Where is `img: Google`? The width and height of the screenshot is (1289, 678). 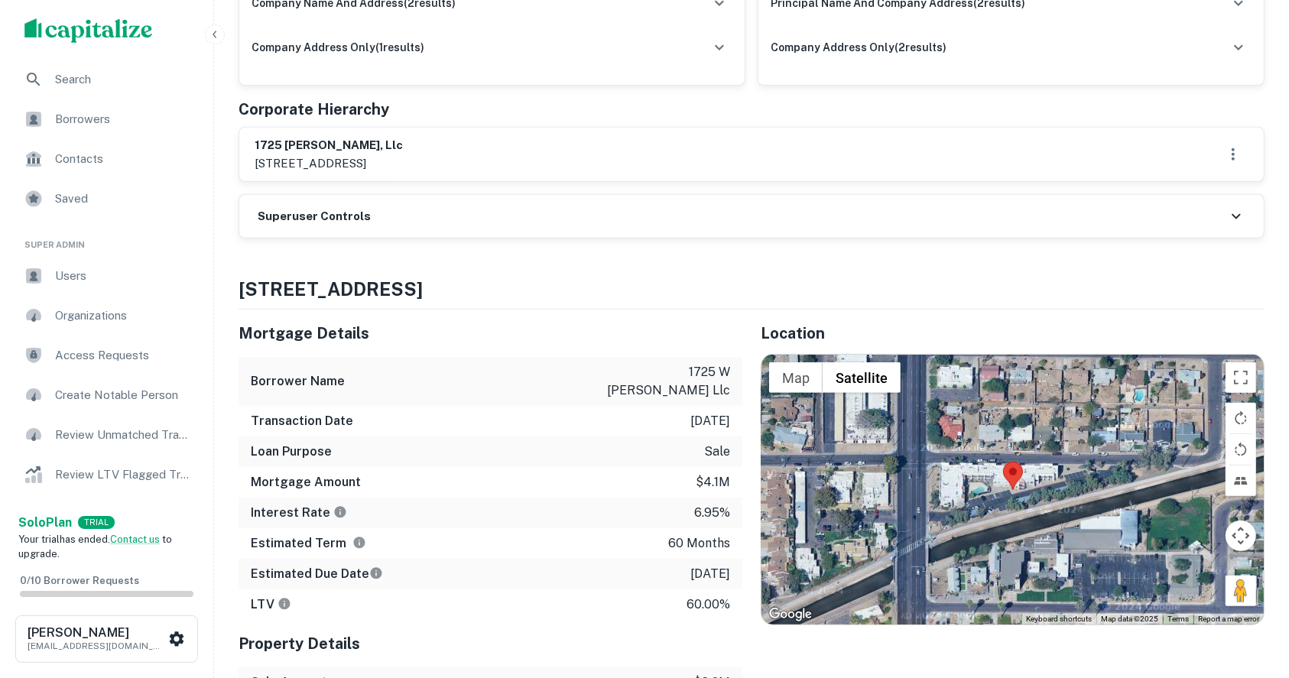 img: Google is located at coordinates (791, 615).